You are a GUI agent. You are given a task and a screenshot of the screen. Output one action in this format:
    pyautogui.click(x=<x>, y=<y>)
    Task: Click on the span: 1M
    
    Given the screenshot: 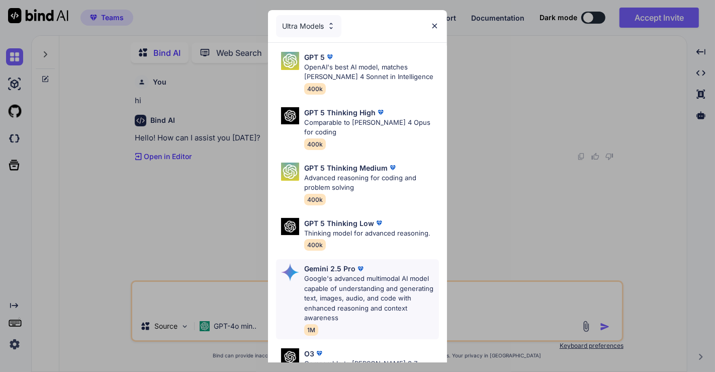 What is the action you would take?
    pyautogui.click(x=311, y=330)
    